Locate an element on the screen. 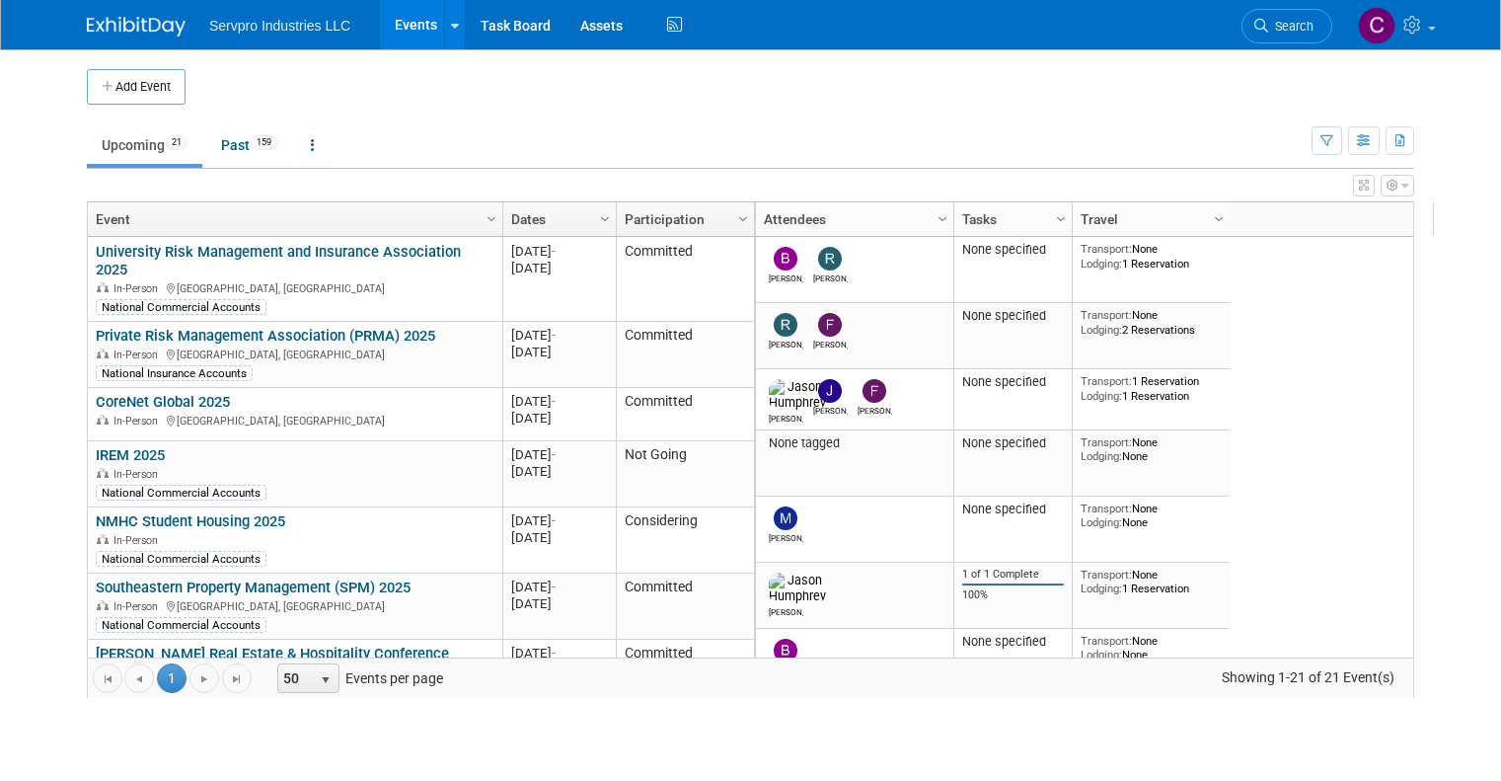  a: Private Risk Management Association (PRMA) 2025 is located at coordinates (266, 336).